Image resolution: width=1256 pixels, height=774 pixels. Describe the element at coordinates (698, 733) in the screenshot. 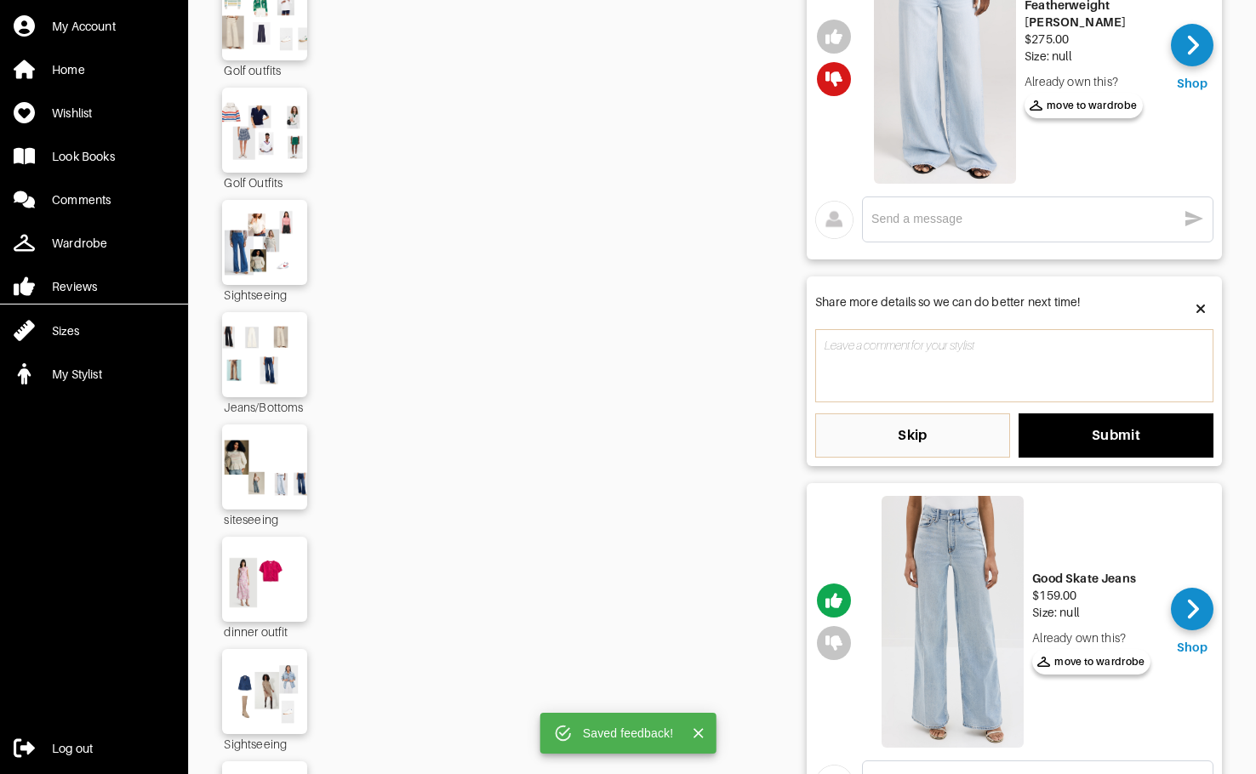

I see `button: Close` at that location.